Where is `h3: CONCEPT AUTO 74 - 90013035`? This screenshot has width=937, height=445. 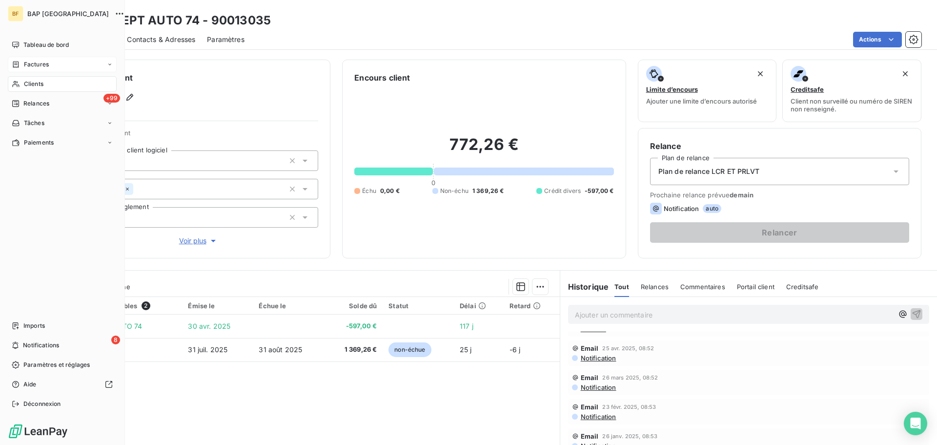 h3: CONCEPT AUTO 74 - 90013035 is located at coordinates (178, 21).